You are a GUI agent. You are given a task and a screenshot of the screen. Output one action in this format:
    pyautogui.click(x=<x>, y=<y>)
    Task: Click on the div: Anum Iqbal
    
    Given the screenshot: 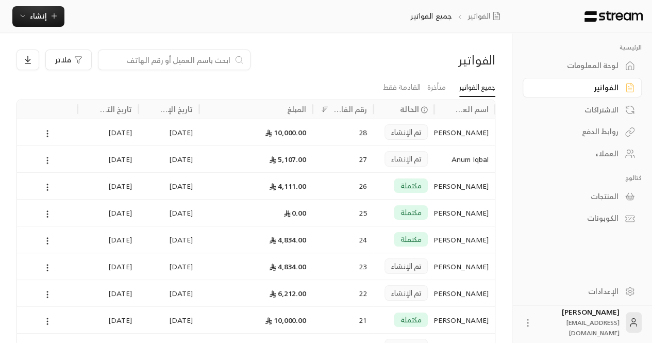 What is the action you would take?
    pyautogui.click(x=465, y=159)
    